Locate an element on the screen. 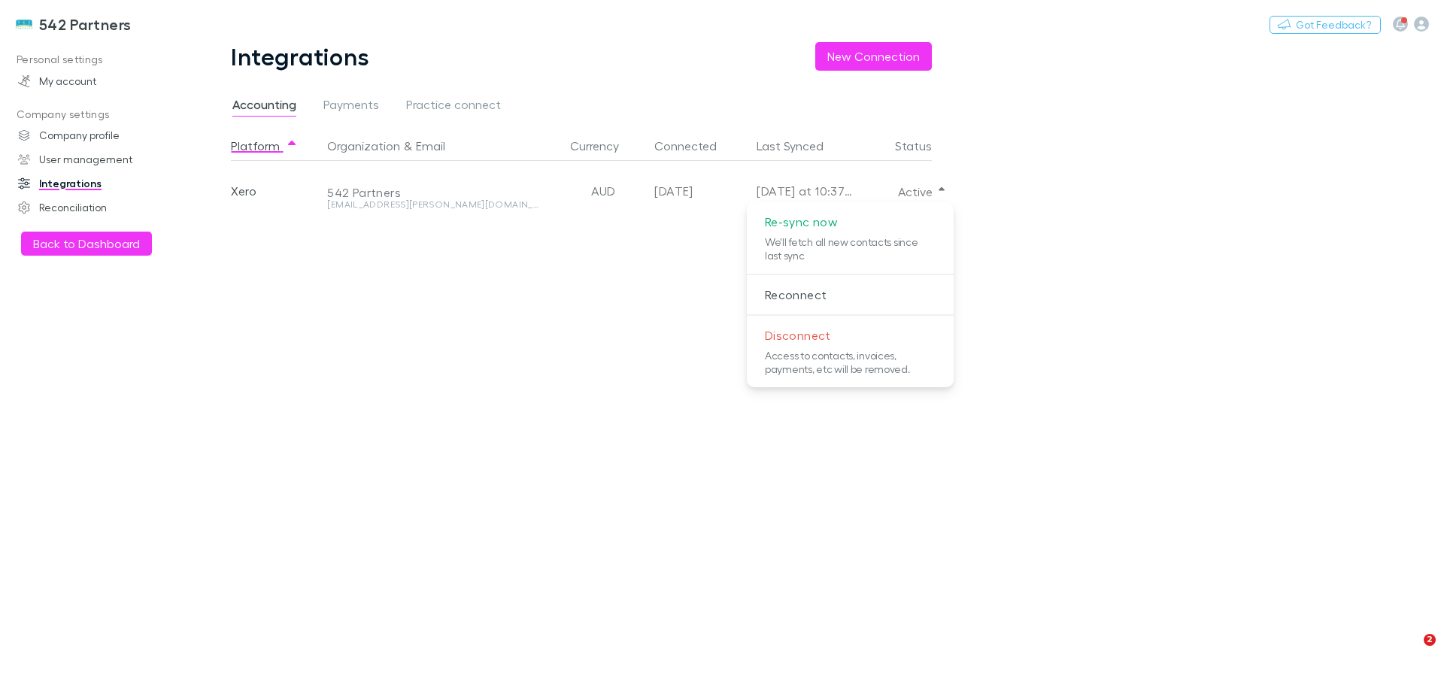 This screenshot has width=1444, height=685. p: We'll fetch all new contacts since last sync is located at coordinates (850, 251).